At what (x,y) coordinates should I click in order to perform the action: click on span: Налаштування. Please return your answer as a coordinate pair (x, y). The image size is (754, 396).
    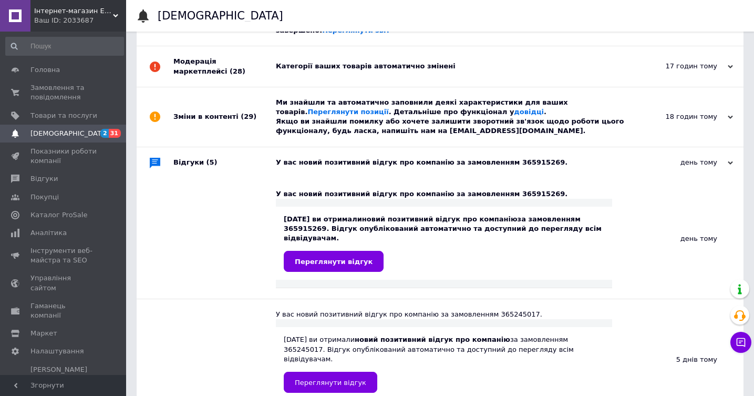
    Looking at the image, I should click on (57, 351).